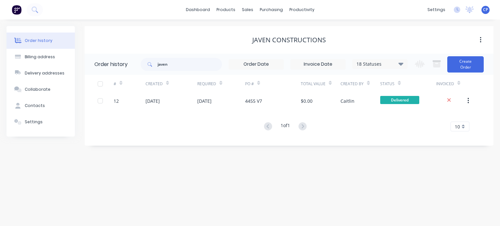 This screenshot has height=226, width=500. Describe the element at coordinates (41, 122) in the screenshot. I see `button: Settings` at that location.